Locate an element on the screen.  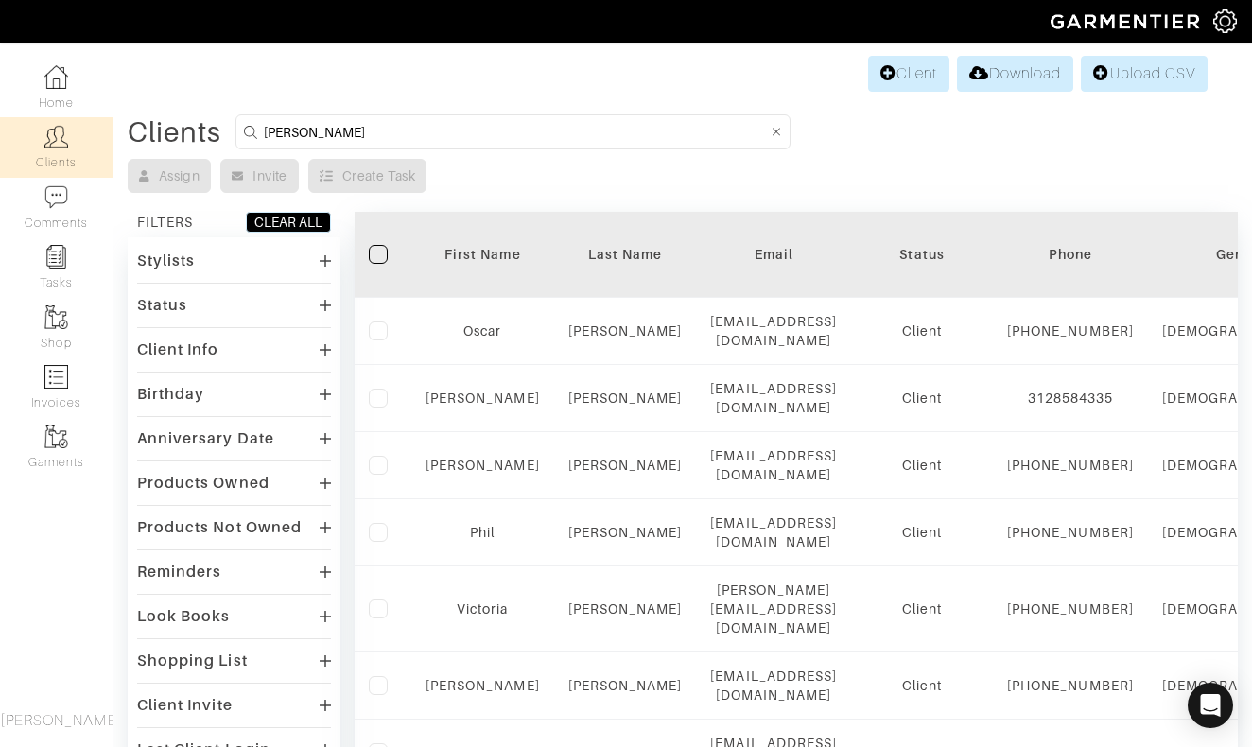
div: First Name is located at coordinates (482, 254).